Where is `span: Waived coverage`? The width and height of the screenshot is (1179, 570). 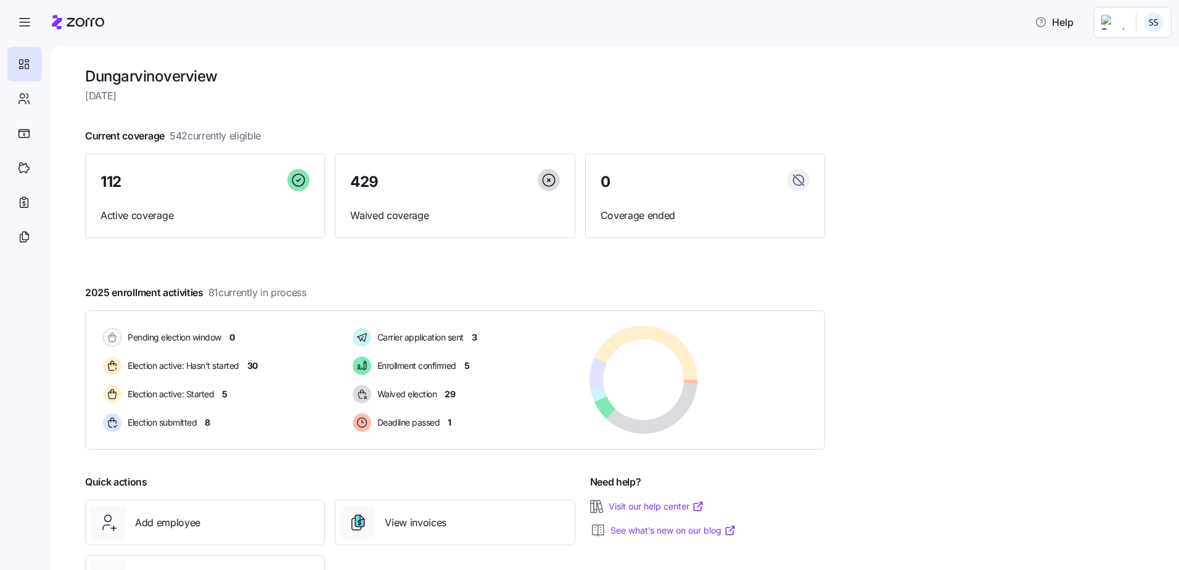
span: Waived coverage is located at coordinates (454, 215).